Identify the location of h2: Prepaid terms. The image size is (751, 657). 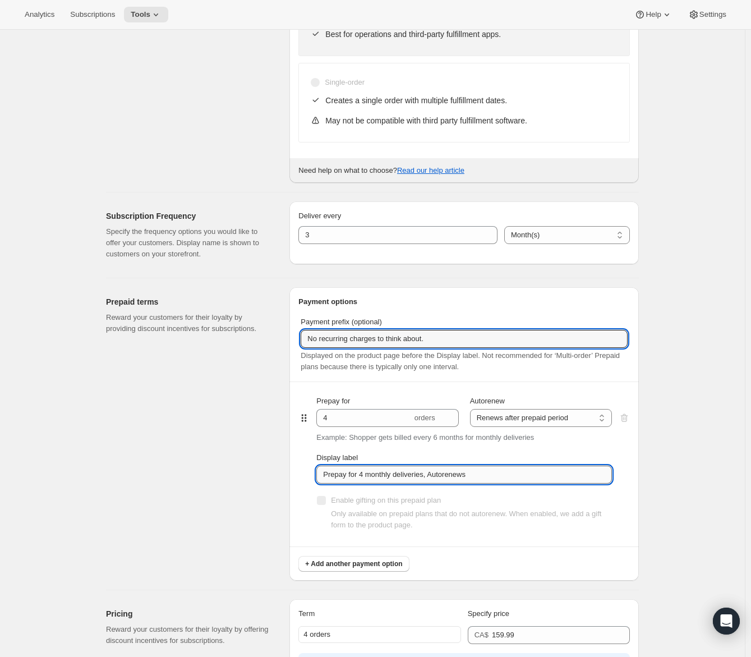
(189, 302).